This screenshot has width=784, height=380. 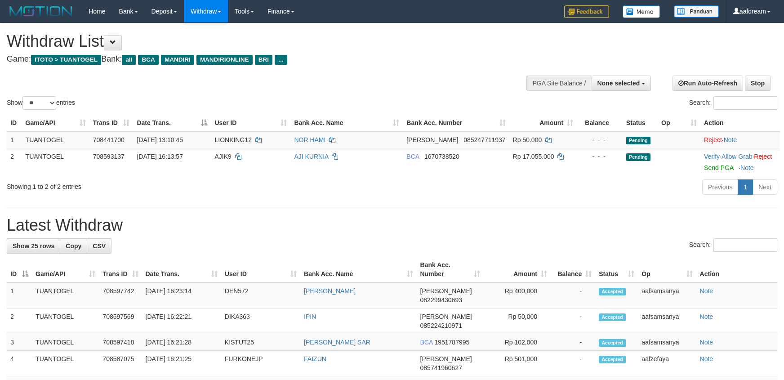 What do you see at coordinates (616, 269) in the screenshot?
I see `th: Status: activate to sort column ascending` at bounding box center [616, 269].